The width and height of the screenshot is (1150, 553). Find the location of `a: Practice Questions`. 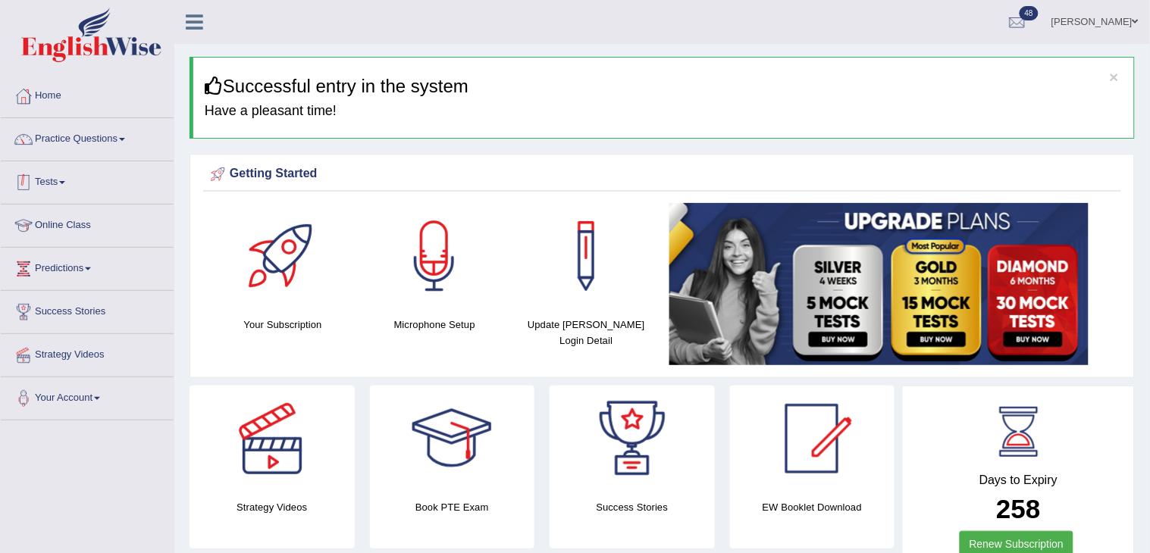

a: Practice Questions is located at coordinates (87, 137).